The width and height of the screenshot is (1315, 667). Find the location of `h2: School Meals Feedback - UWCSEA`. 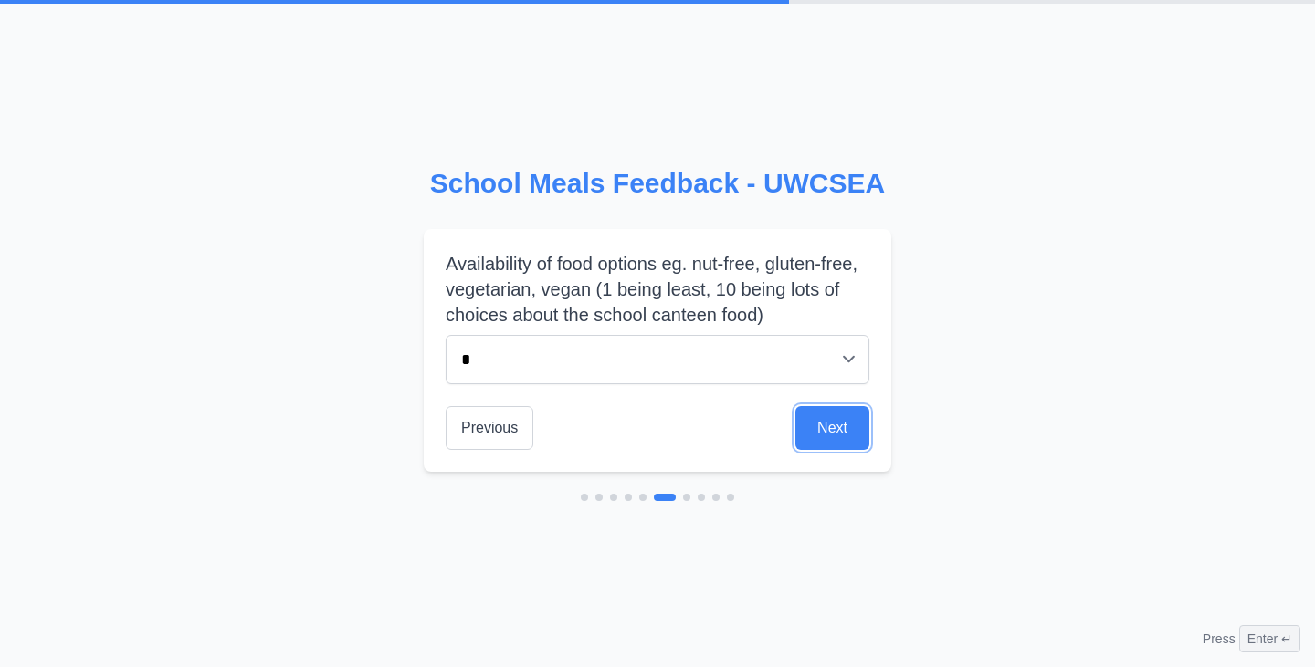

h2: School Meals Feedback - UWCSEA is located at coordinates (657, 184).